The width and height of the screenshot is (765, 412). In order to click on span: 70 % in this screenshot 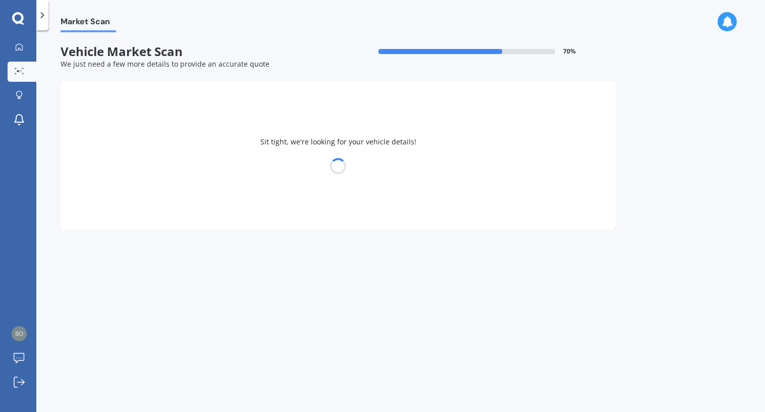, I will do `click(569, 51)`.